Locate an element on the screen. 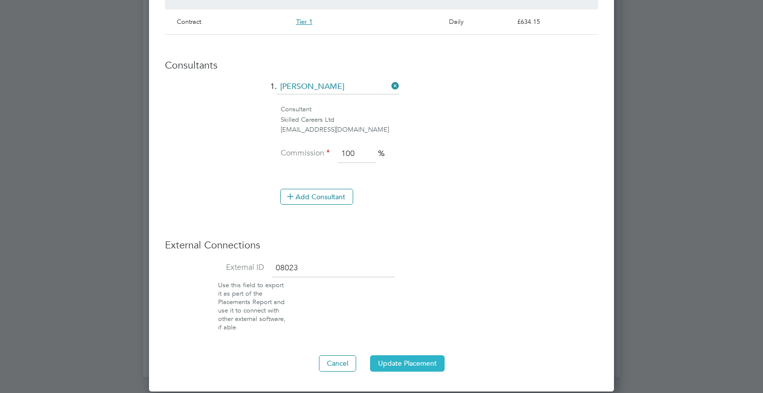 Image resolution: width=763 pixels, height=393 pixels. div: Contract is located at coordinates (233, 22).